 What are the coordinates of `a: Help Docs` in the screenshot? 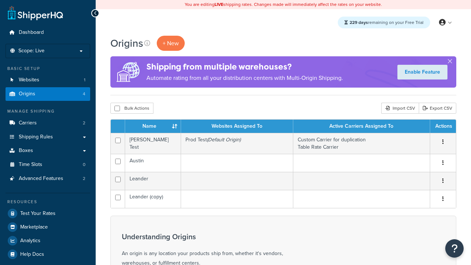 It's located at (48, 254).